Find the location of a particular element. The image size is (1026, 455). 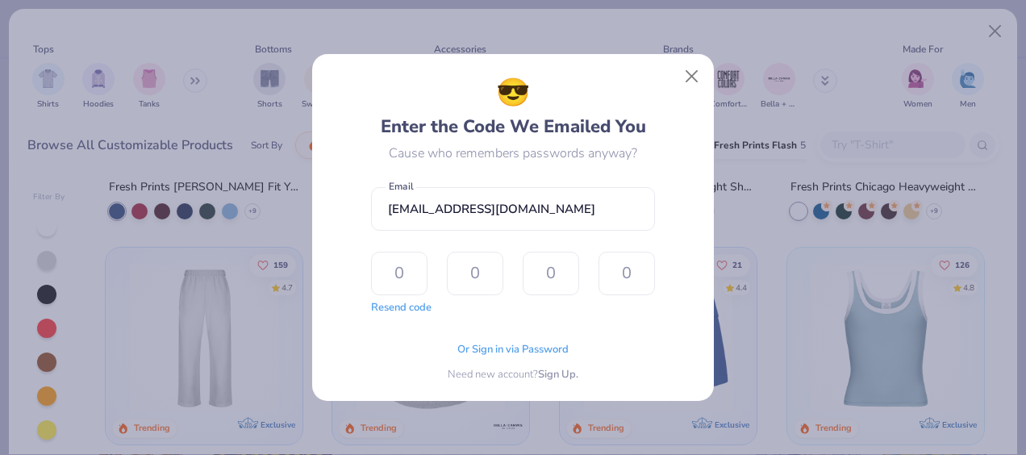

span: Sign Up. is located at coordinates (558, 375).